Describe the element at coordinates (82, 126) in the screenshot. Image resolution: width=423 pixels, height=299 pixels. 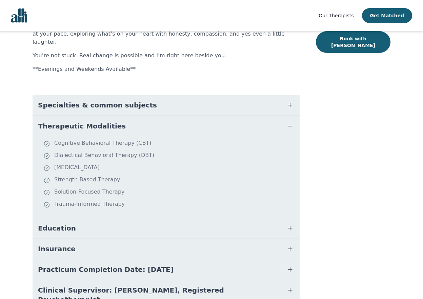
I see `span: Therapeutic Modalities` at that location.